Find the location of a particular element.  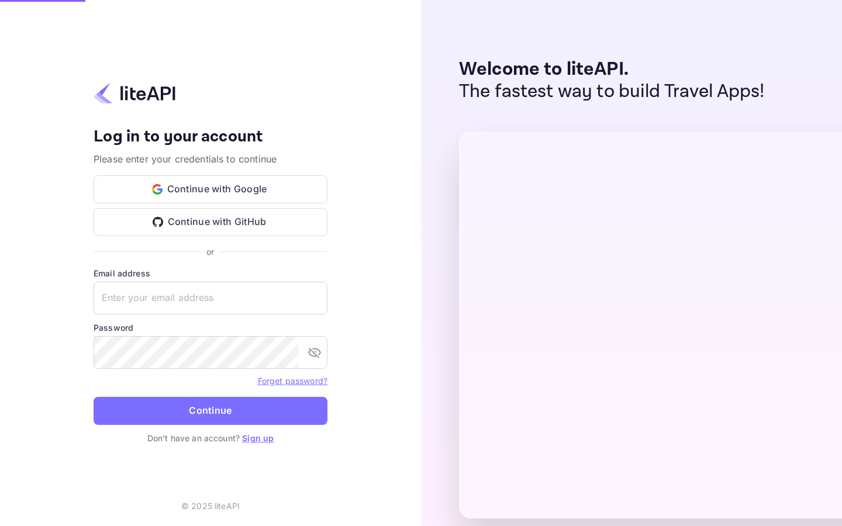

p: or is located at coordinates (210, 251).